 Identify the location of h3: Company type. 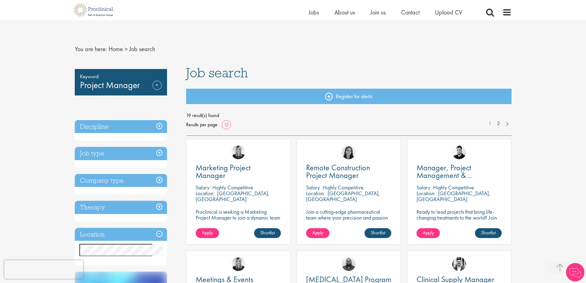
(121, 180).